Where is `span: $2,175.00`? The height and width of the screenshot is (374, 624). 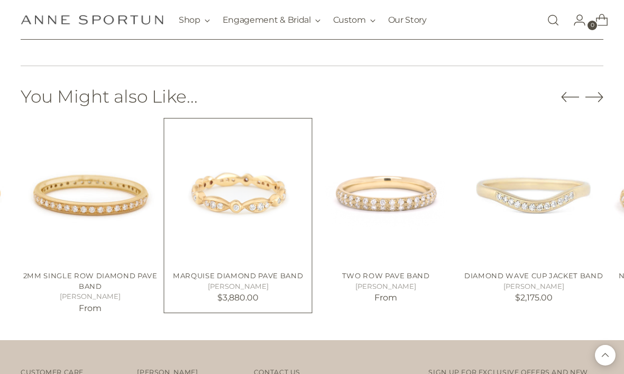
span: $2,175.00 is located at coordinates (534, 297).